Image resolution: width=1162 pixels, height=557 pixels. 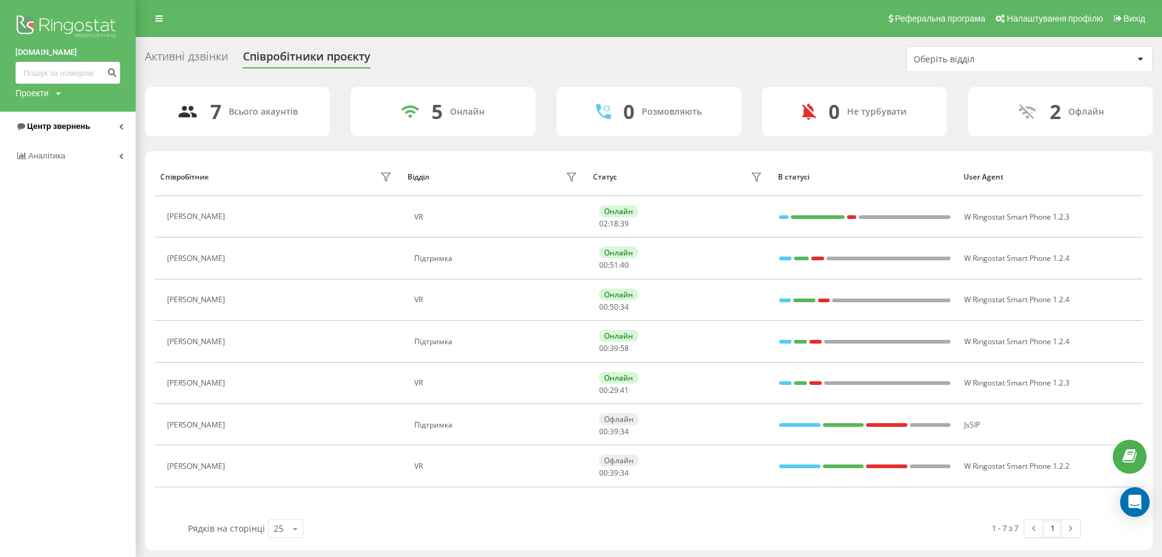 I want to click on div: Оберіть відділ, so click(x=987, y=59).